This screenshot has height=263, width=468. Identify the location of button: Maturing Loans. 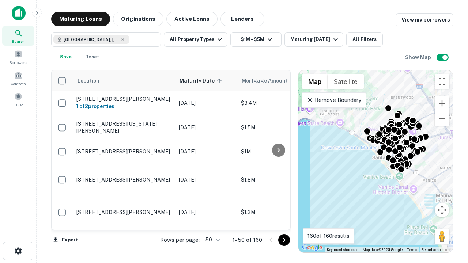
(80, 19).